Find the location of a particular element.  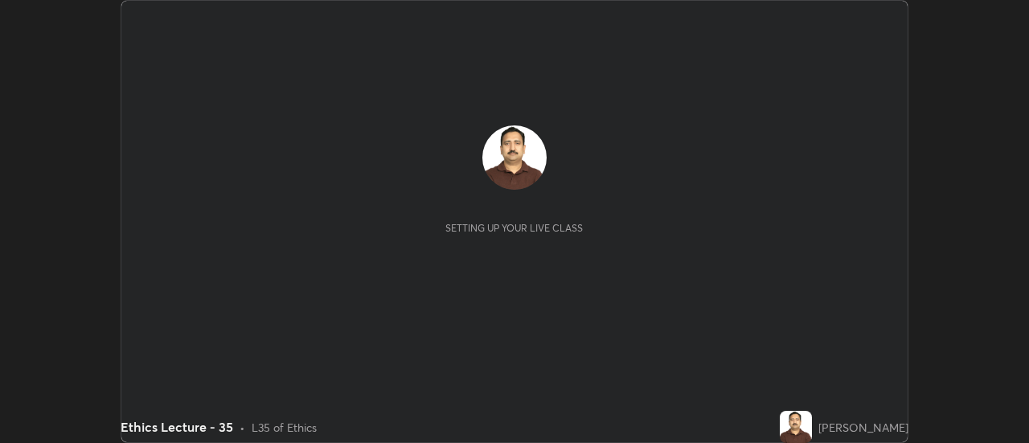

div: Setting up your live class is located at coordinates (514, 227).